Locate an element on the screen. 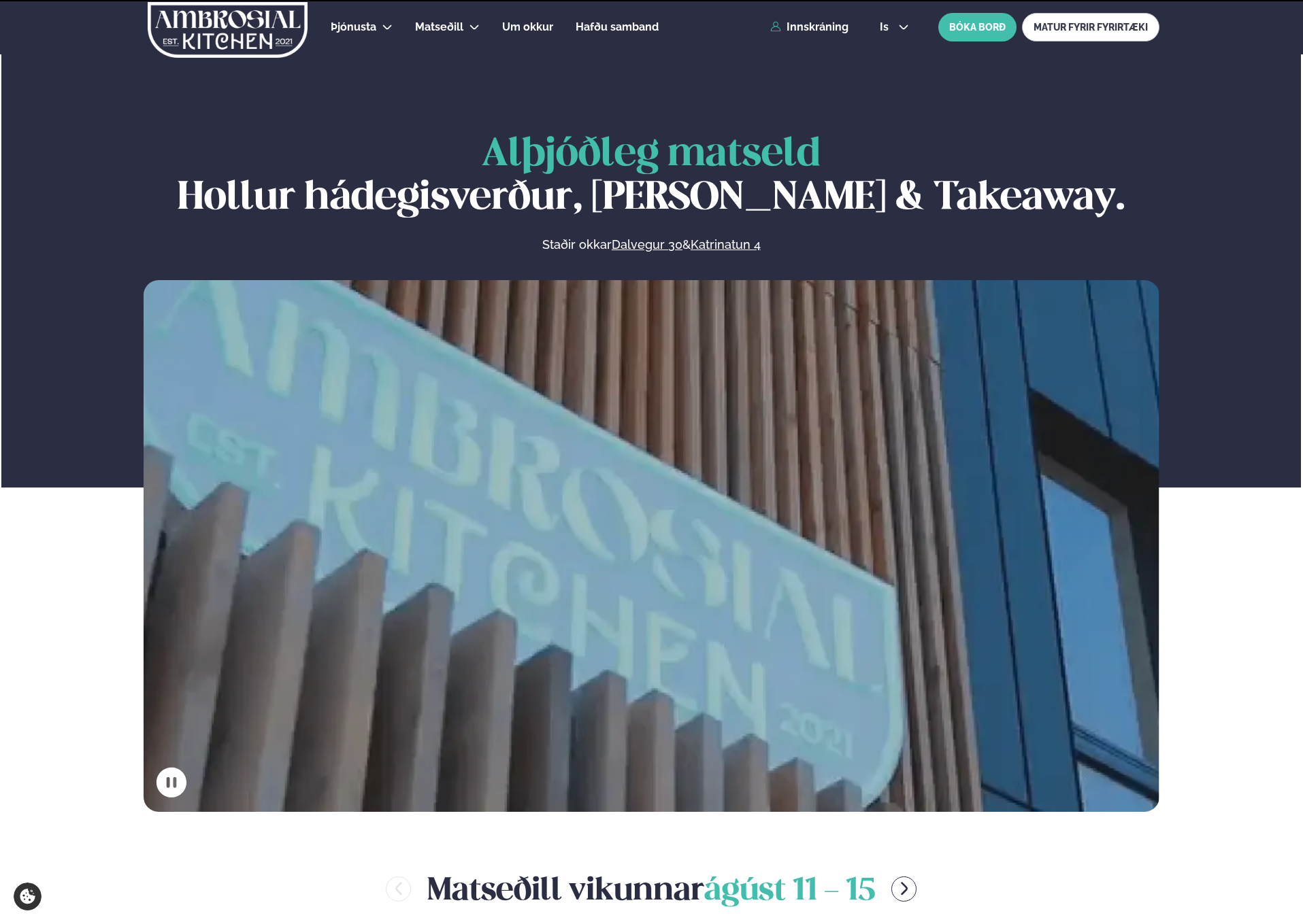 This screenshot has width=1303, height=924. button: BÓKA BORÐ is located at coordinates (977, 27).